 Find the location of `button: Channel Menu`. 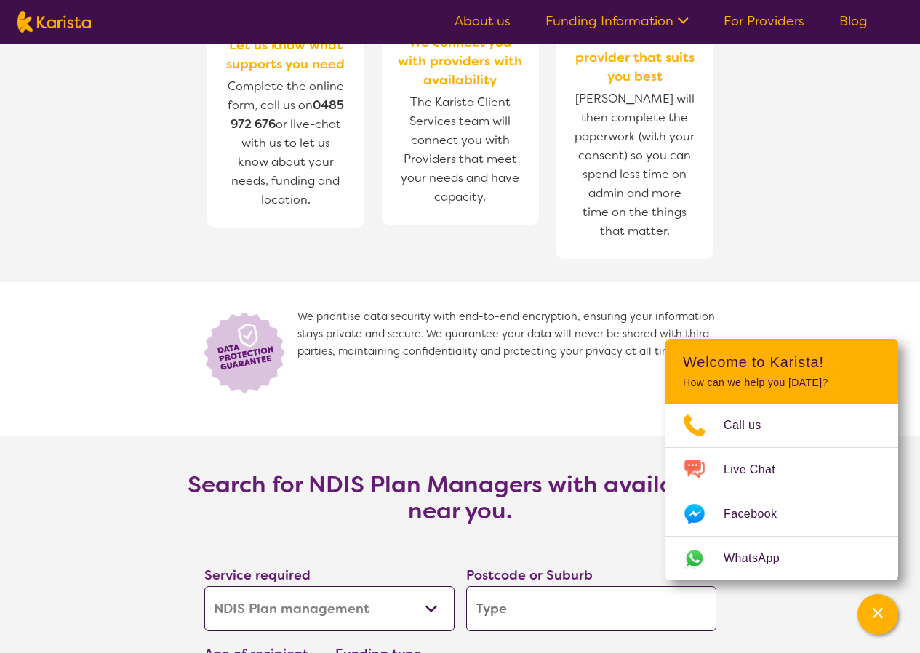

button: Channel Menu is located at coordinates (877, 614).